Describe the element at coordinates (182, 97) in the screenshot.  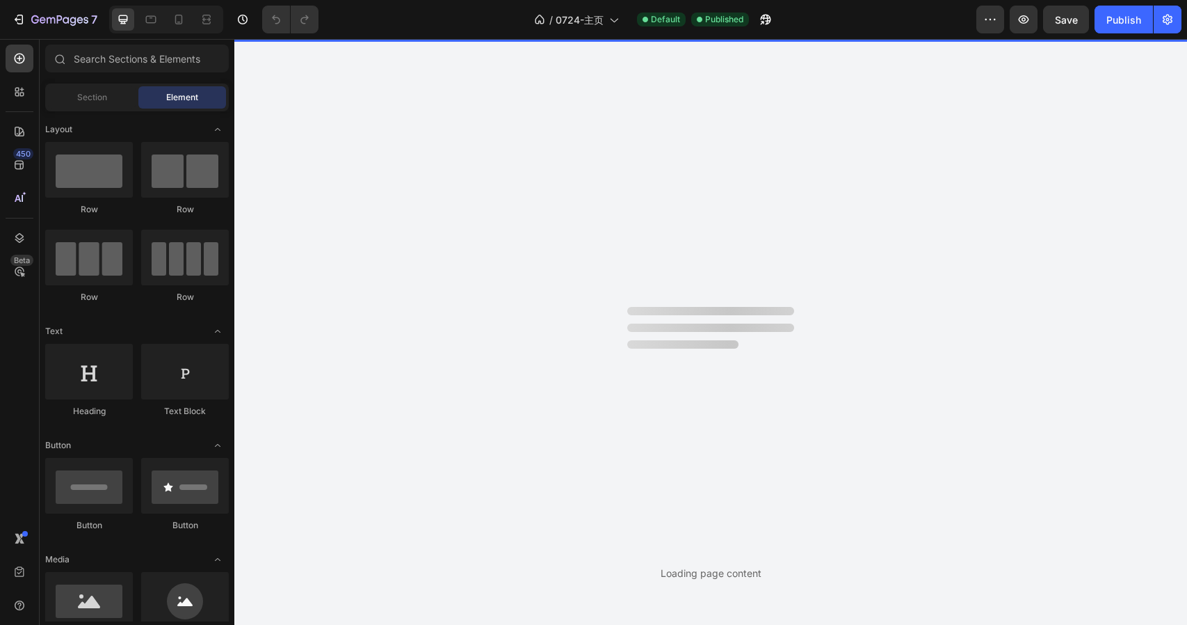
I see `span: Element` at that location.